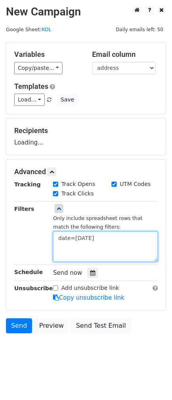 This screenshot has height=400, width=172. What do you see at coordinates (90, 288) in the screenshot?
I see `label: Add unsubscribe link` at bounding box center [90, 288].